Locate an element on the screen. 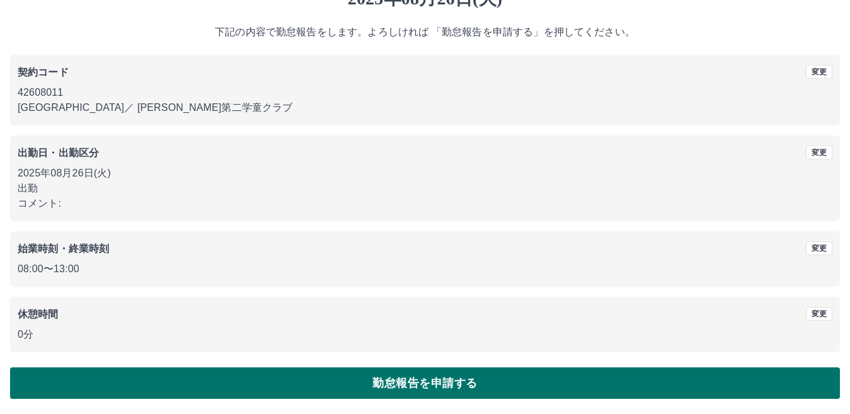  p: 出勤 is located at coordinates (425, 188).